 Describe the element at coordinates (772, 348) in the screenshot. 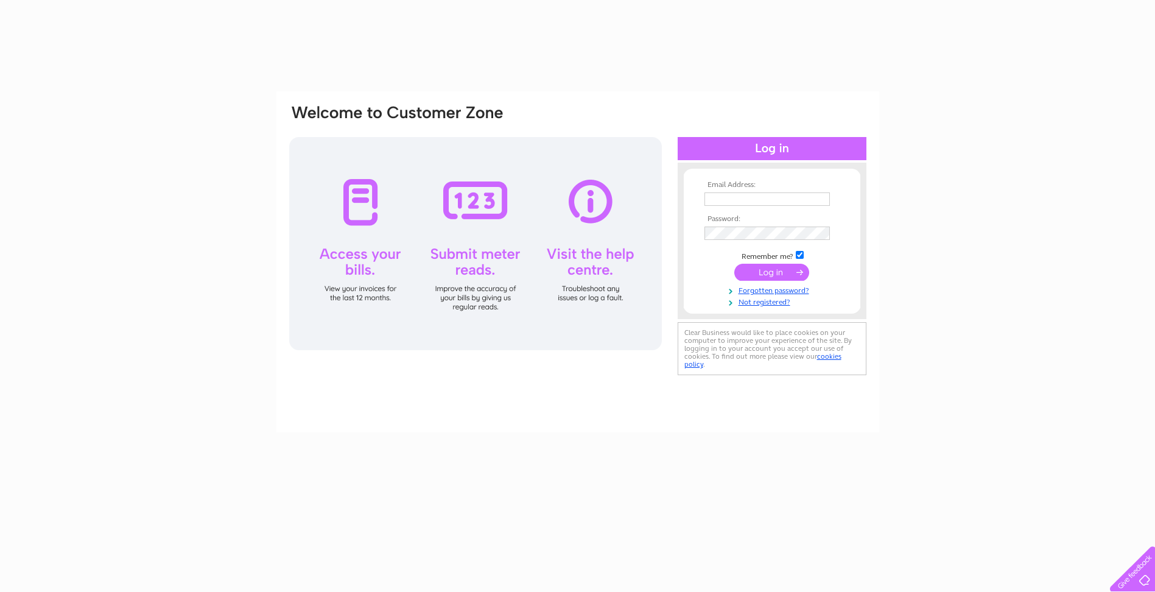

I see `div: Clear Business would like to place cookies on your computer to improve your experience of the sit...` at that location.